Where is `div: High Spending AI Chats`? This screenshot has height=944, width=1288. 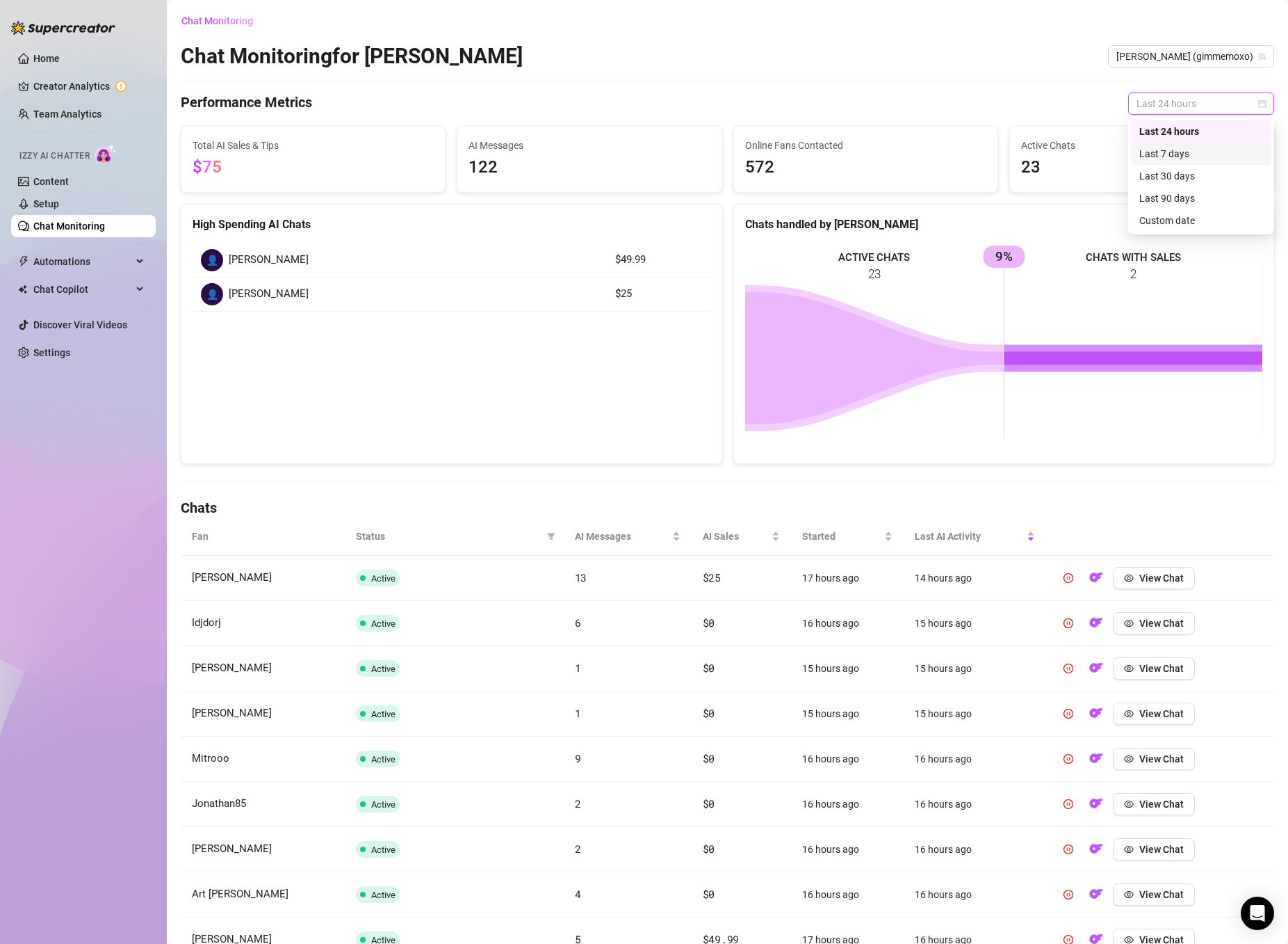 div: High Spending AI Chats is located at coordinates (452, 223).